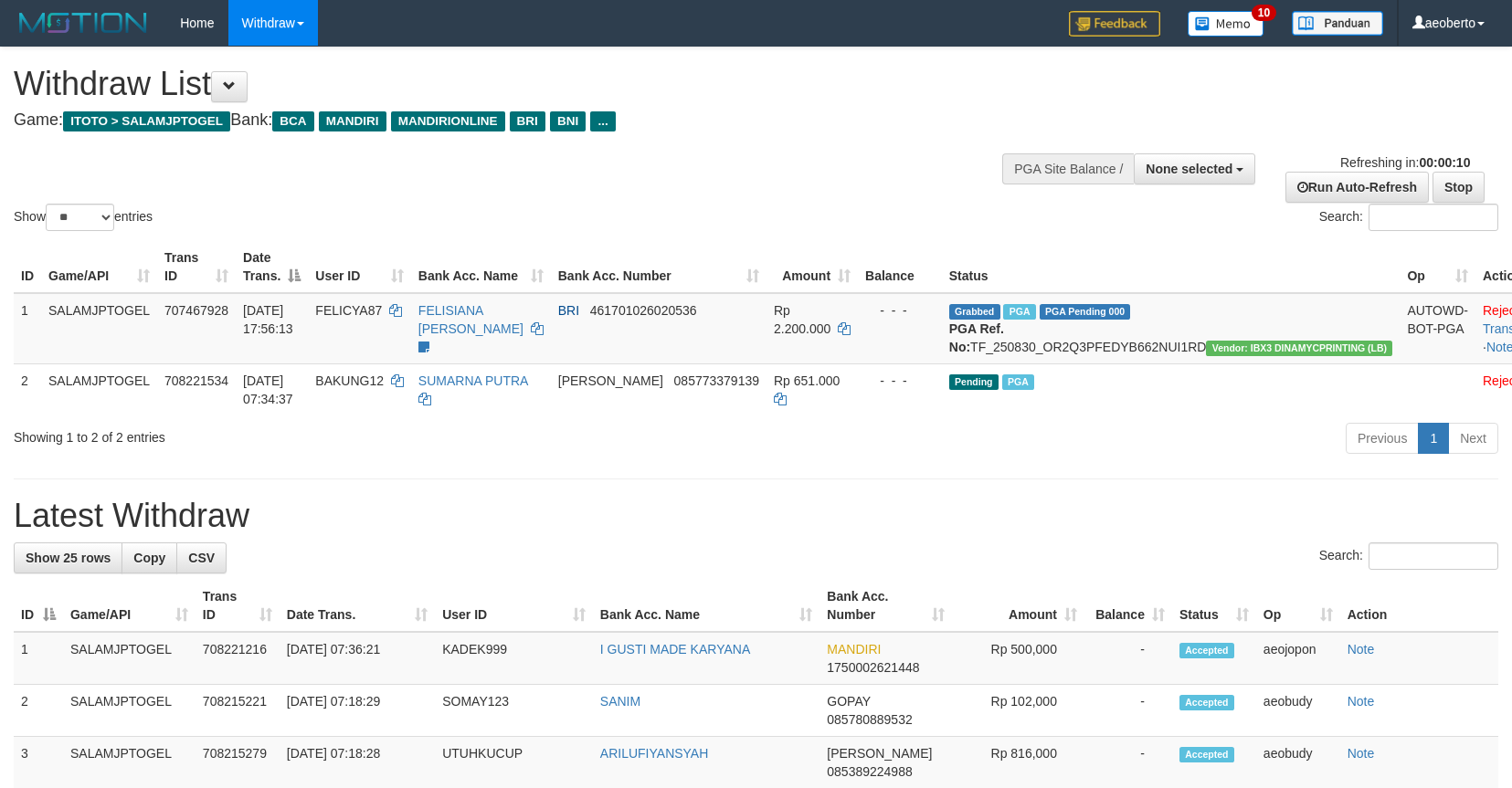 This screenshot has height=788, width=1512. I want to click on th: Amount: activate to sort column ascending, so click(1018, 605).